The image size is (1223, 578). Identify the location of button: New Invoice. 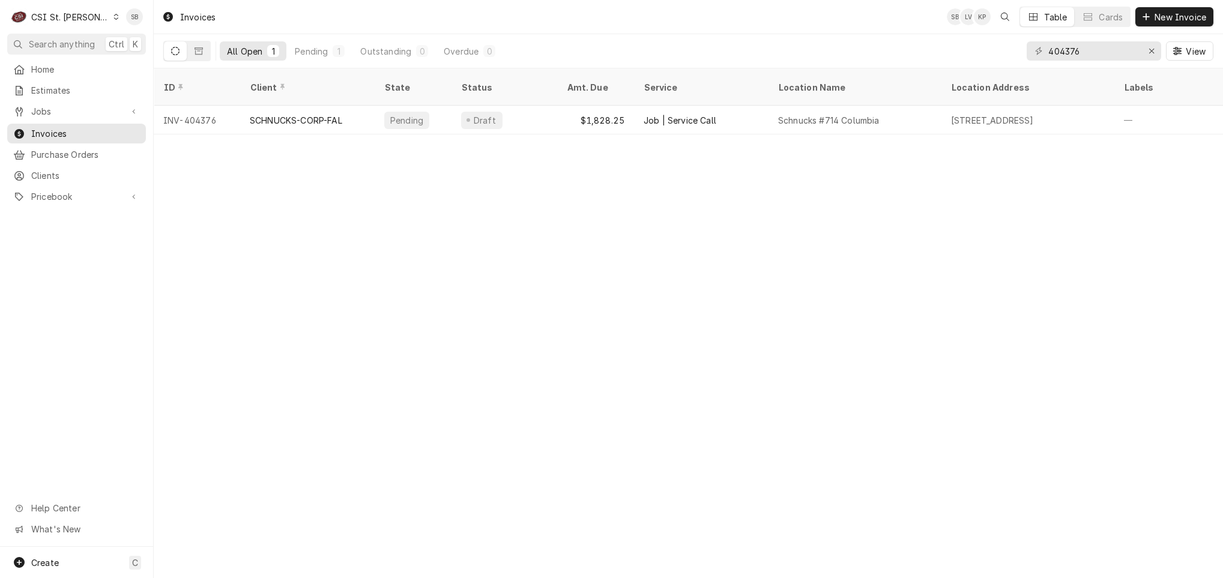
(1174, 17).